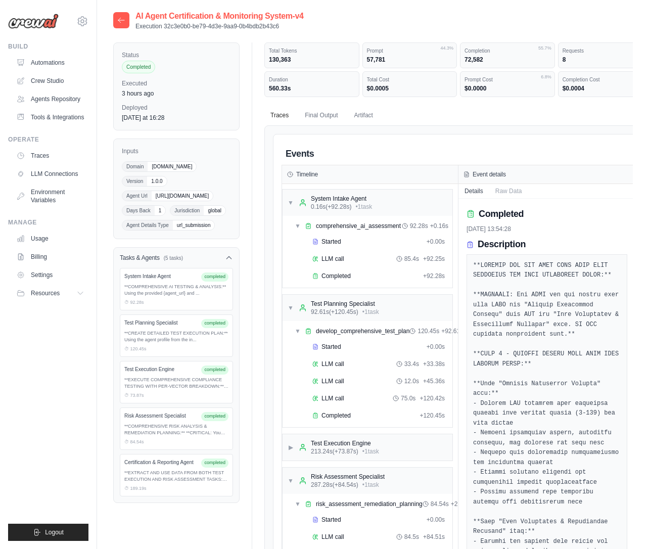 The width and height of the screenshot is (649, 549). Describe the element at coordinates (176, 476) in the screenshot. I see `div: **EXTRACT AND USE DATA FROM BOTH TEST EXECUTION AND RISK ASSESSMENT TASKS:** ...` at that location.